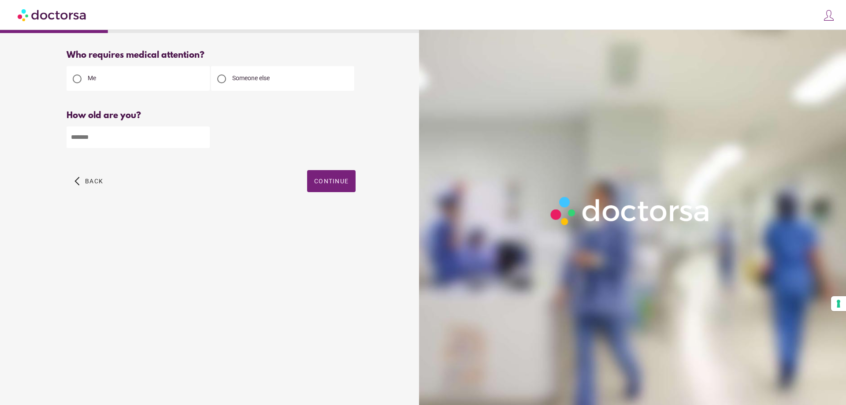 The image size is (846, 405). What do you see at coordinates (211, 115) in the screenshot?
I see `div: How old are you?` at bounding box center [211, 115].